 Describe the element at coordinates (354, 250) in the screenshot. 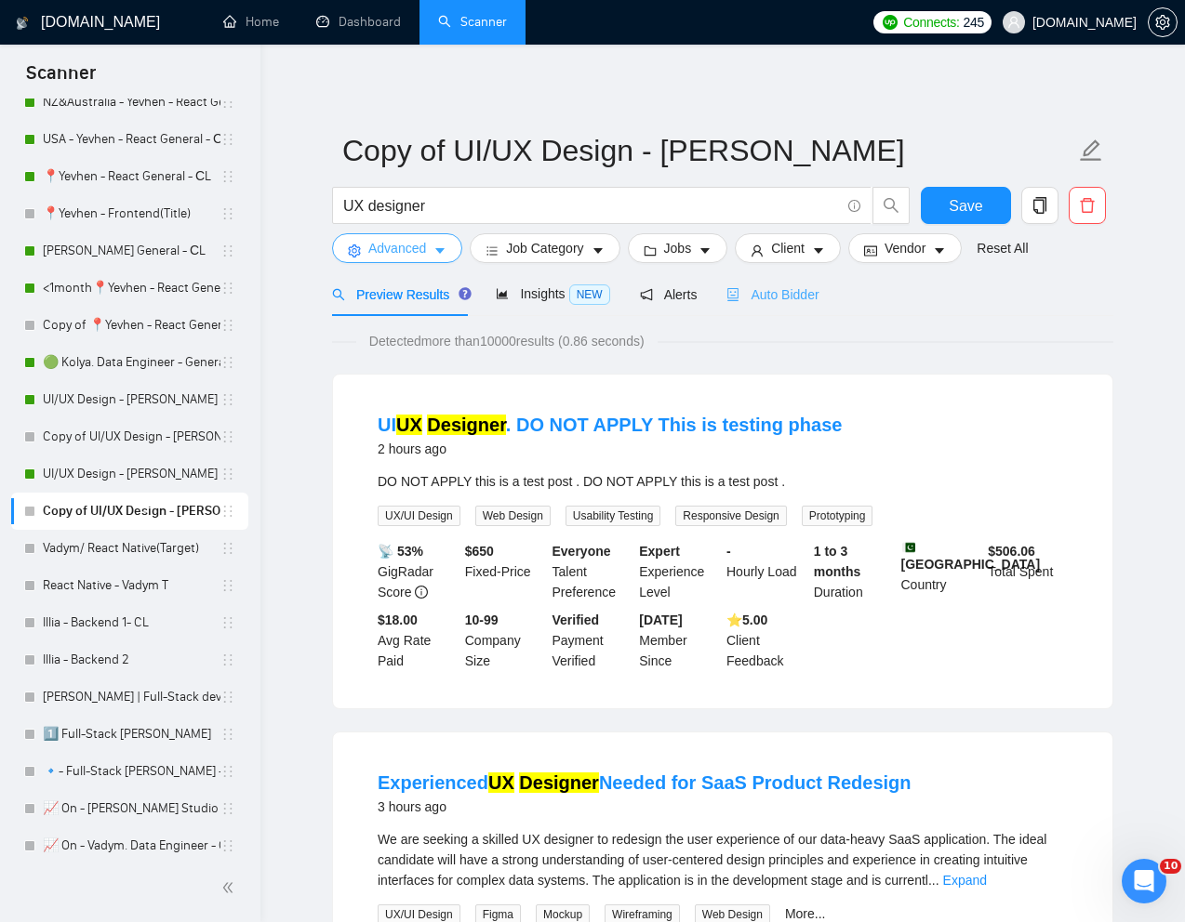

I see `span: setting` at that location.